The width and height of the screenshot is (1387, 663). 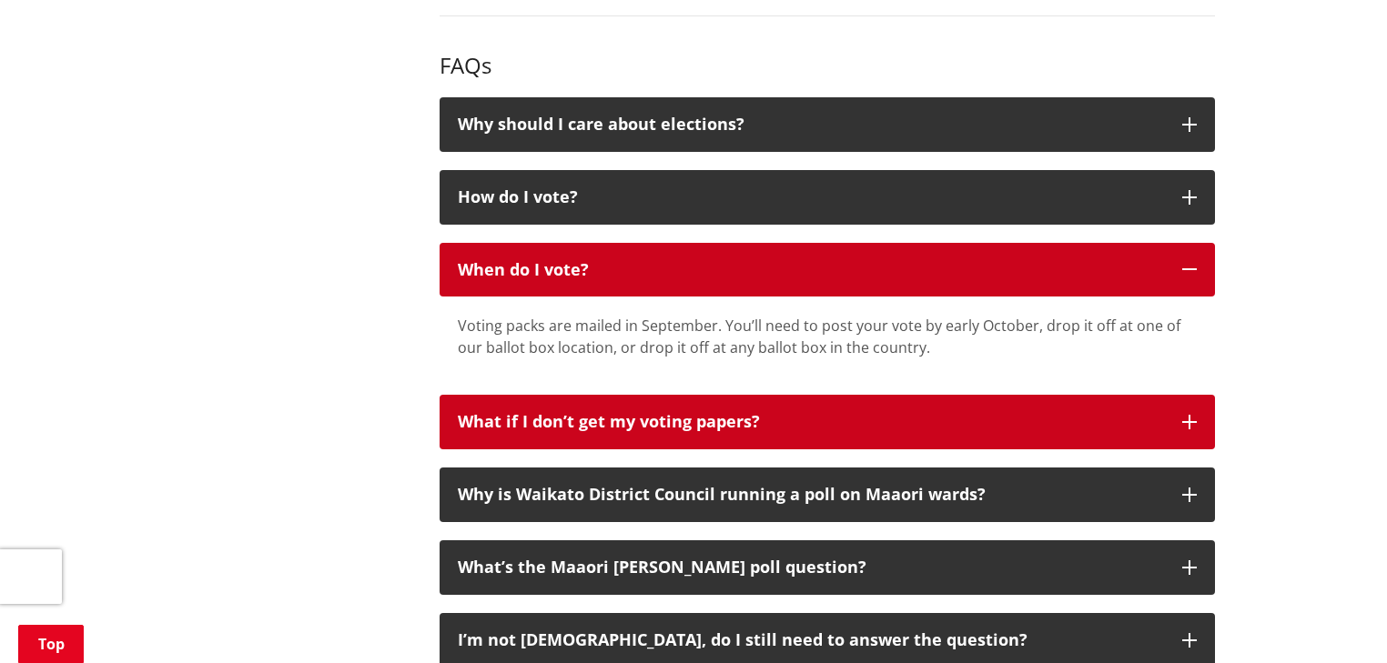 I want to click on button: How do I vote?, so click(x=827, y=197).